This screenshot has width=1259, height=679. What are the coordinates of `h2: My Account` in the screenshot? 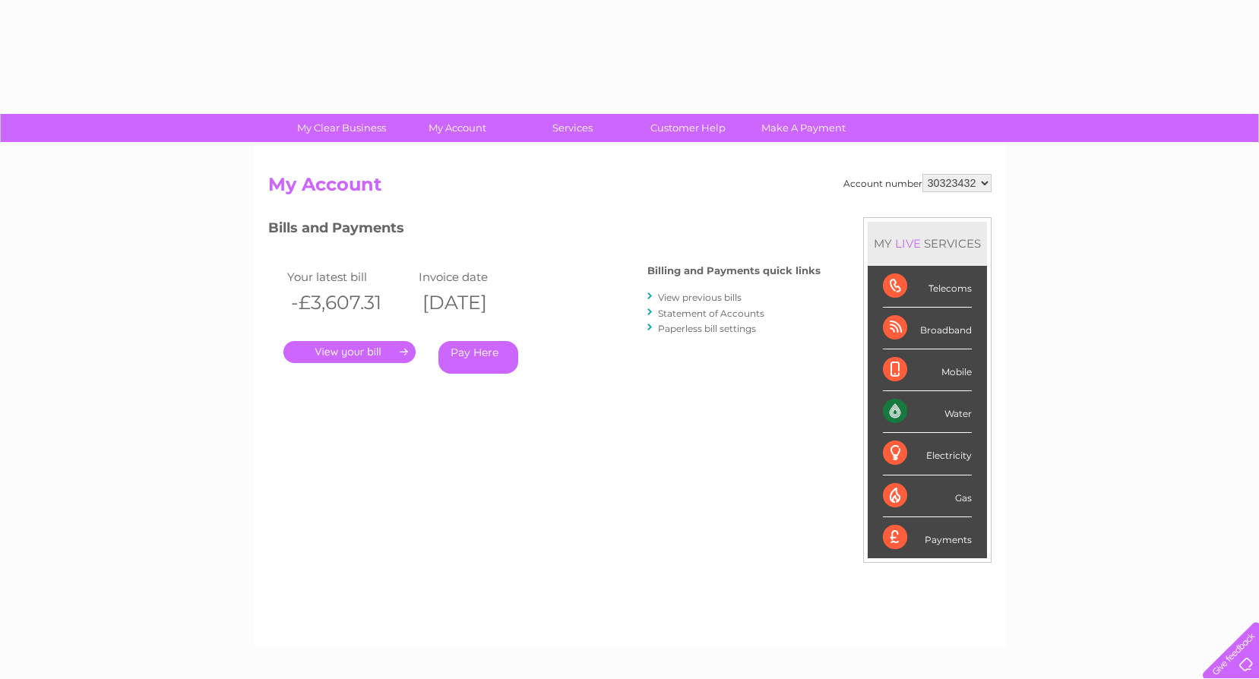 It's located at (630, 188).